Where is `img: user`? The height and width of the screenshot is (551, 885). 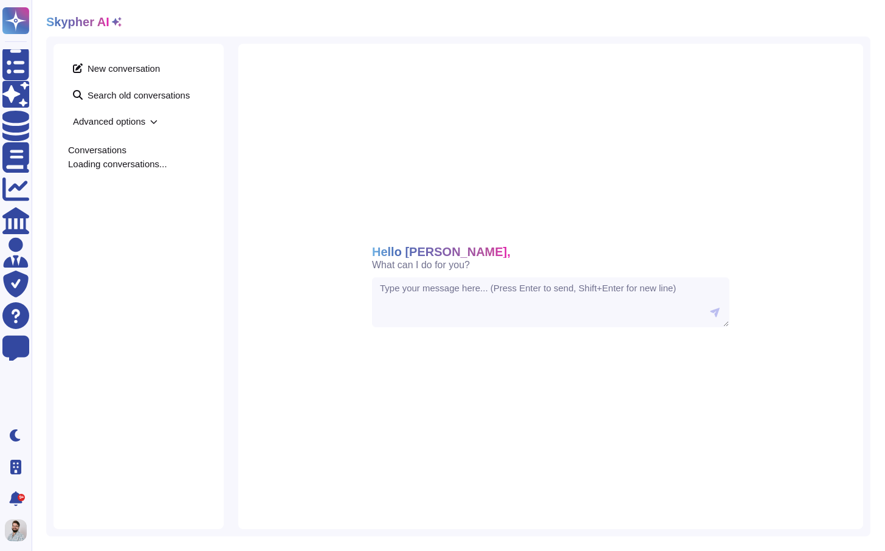
img: user is located at coordinates (16, 530).